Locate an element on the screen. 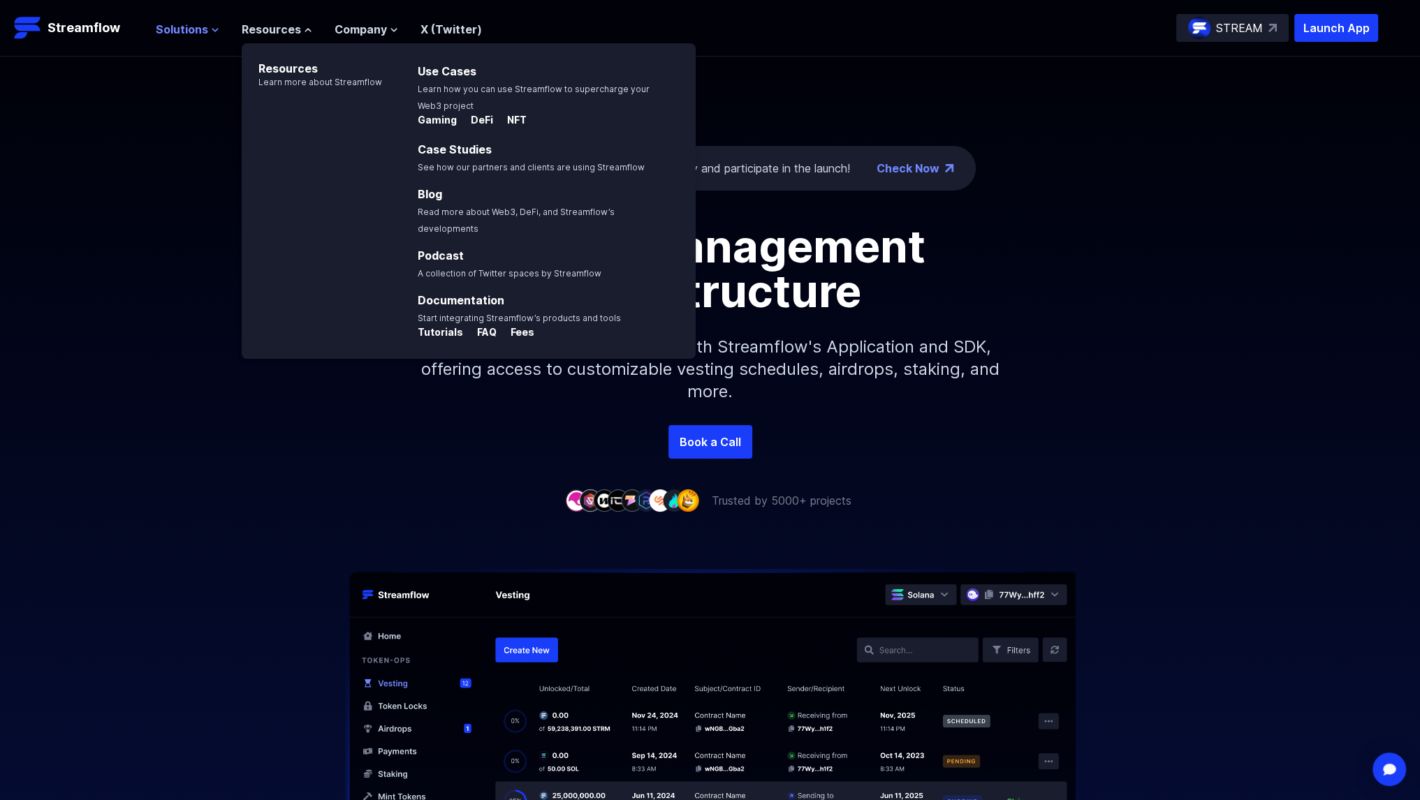 Image resolution: width=1420 pixels, height=800 pixels. img: company-8 is located at coordinates (674, 500).